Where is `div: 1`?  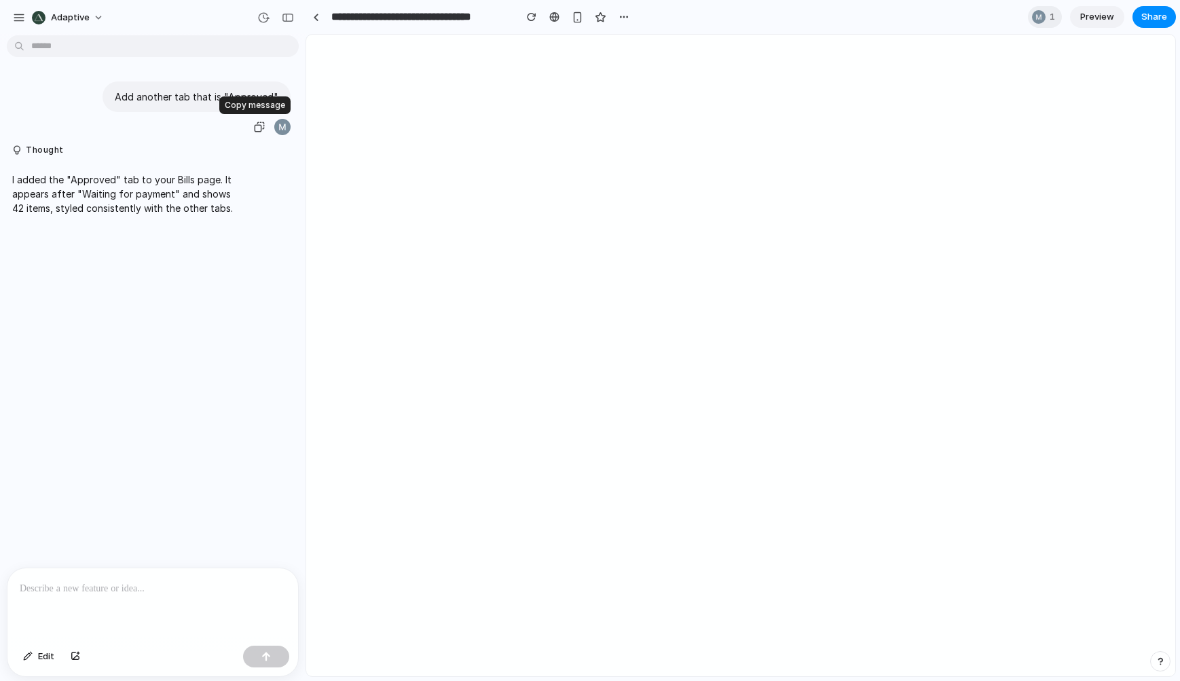 div: 1 is located at coordinates (1045, 17).